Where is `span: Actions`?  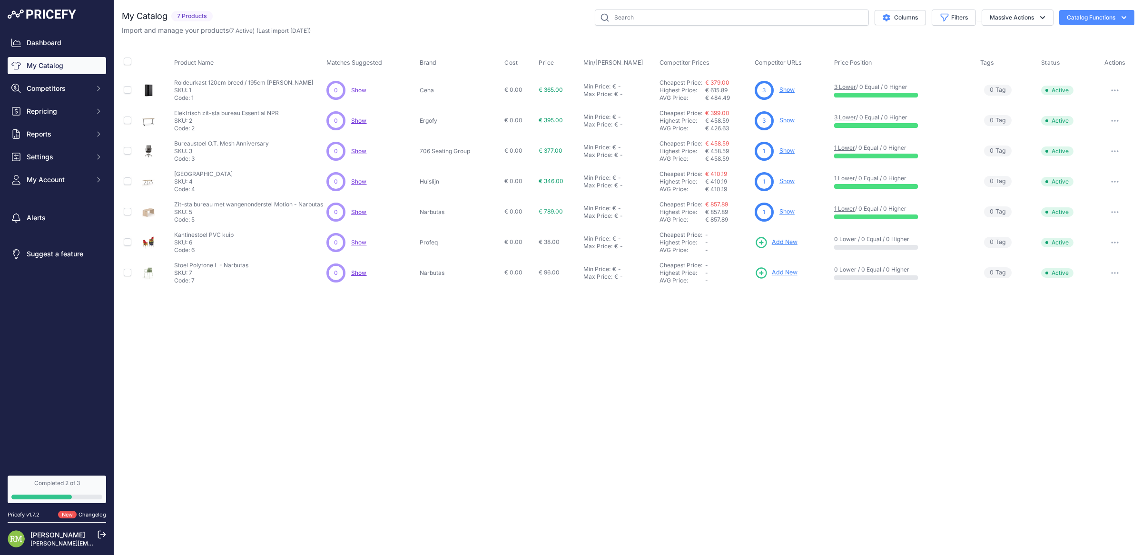
span: Actions is located at coordinates (1114, 62).